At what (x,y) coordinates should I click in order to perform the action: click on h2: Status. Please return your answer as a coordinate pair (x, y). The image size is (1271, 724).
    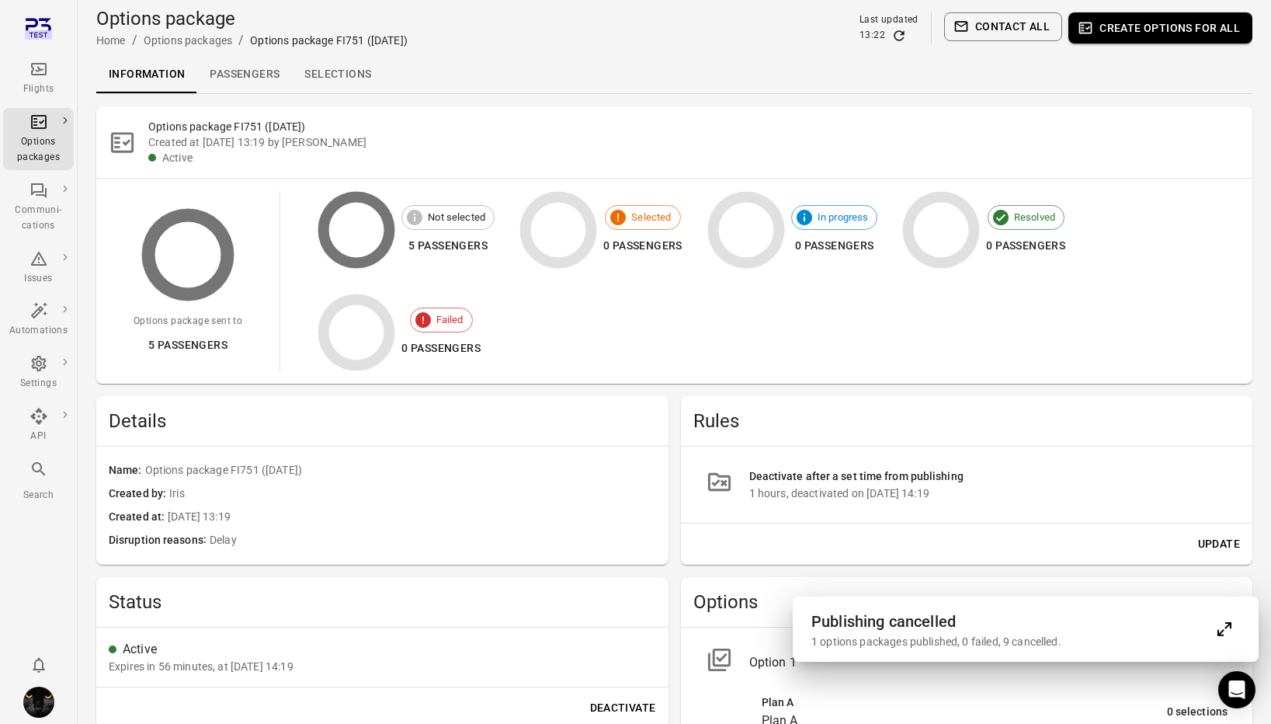
    Looking at the image, I should click on (382, 602).